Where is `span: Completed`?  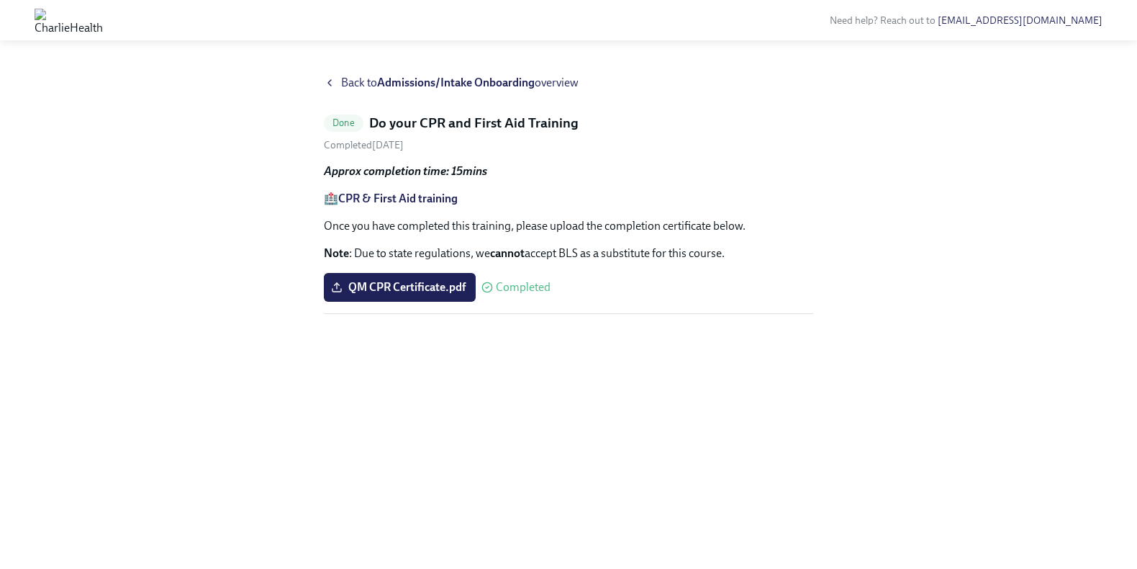
span: Completed is located at coordinates (523, 287).